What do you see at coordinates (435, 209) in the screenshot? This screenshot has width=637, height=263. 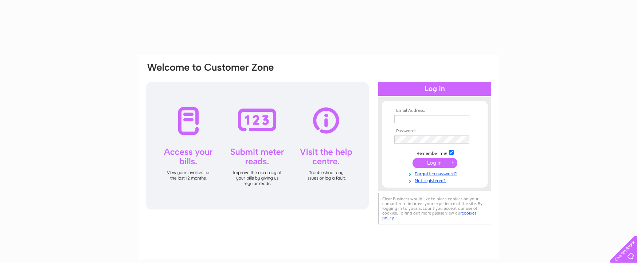 I see `div: Clear Business would like to place cookies on your computer to improve your experience of the sit...` at bounding box center [435, 209].